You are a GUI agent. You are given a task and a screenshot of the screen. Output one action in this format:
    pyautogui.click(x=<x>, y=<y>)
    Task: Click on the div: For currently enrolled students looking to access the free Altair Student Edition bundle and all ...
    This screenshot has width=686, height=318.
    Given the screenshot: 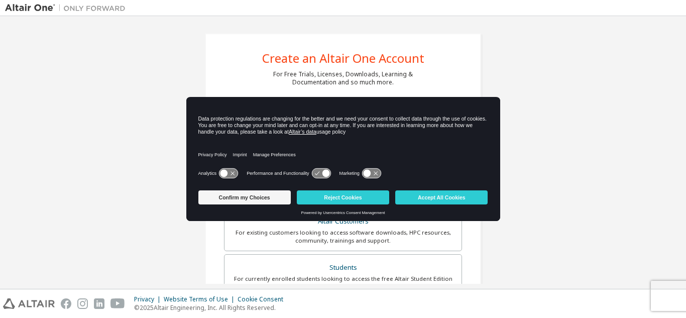 What is the action you would take?
    pyautogui.click(x=343, y=283)
    